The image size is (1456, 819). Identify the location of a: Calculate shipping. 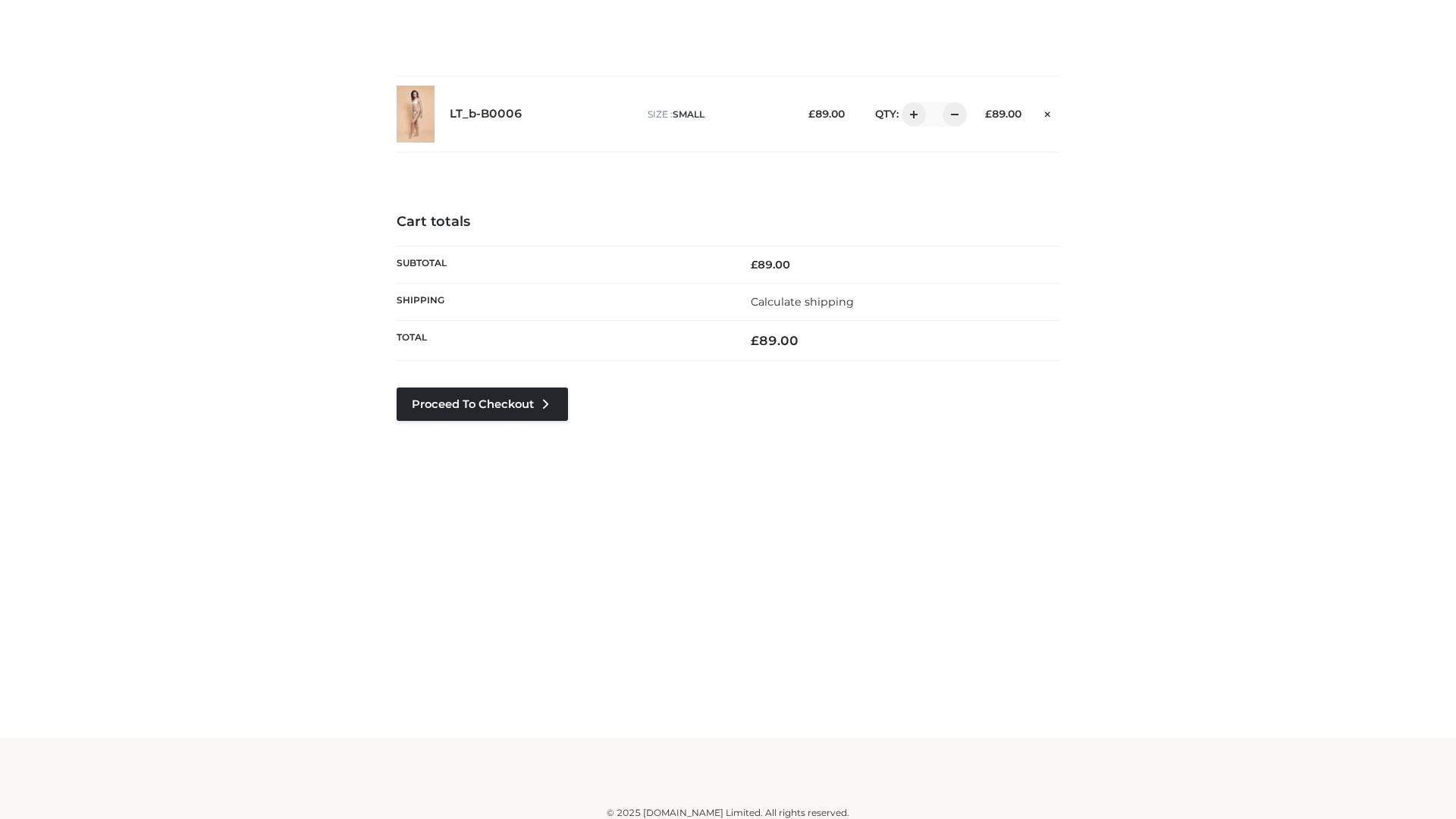
(802, 302).